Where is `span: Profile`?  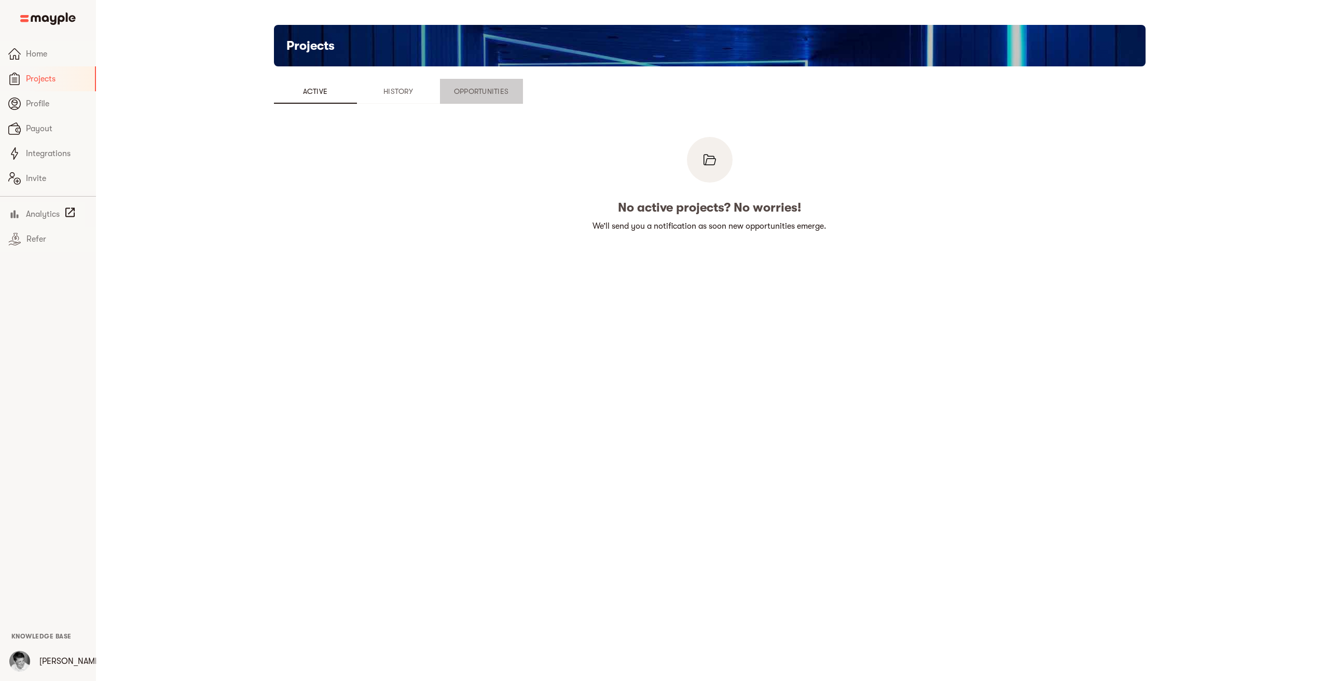 span: Profile is located at coordinates (57, 104).